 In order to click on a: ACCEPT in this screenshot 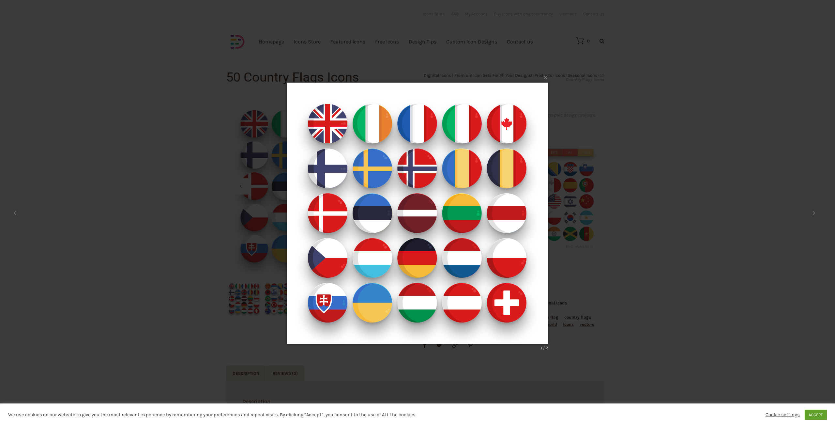, I will do `click(816, 414)`.